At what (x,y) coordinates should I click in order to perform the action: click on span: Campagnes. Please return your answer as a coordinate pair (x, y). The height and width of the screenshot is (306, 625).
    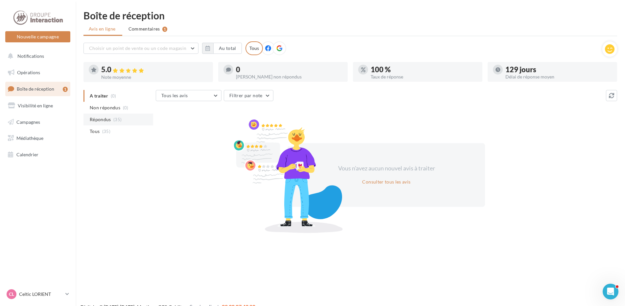
    Looking at the image, I should click on (28, 122).